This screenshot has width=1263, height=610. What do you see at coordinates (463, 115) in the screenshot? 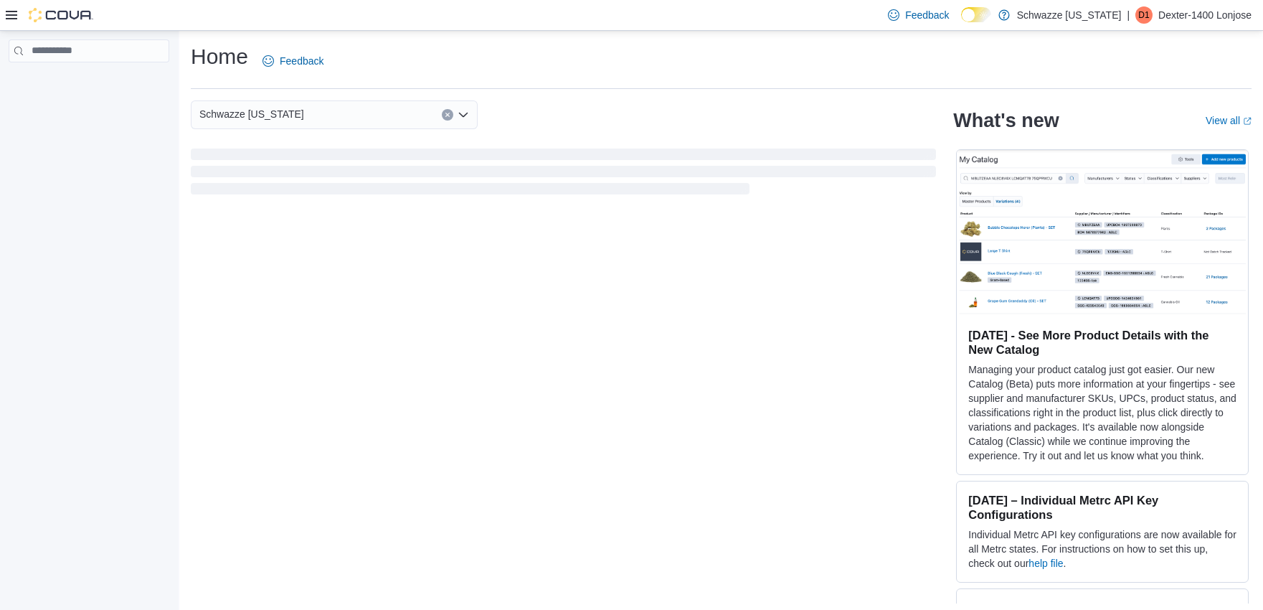
I see `button: Open list of options` at bounding box center [463, 115].